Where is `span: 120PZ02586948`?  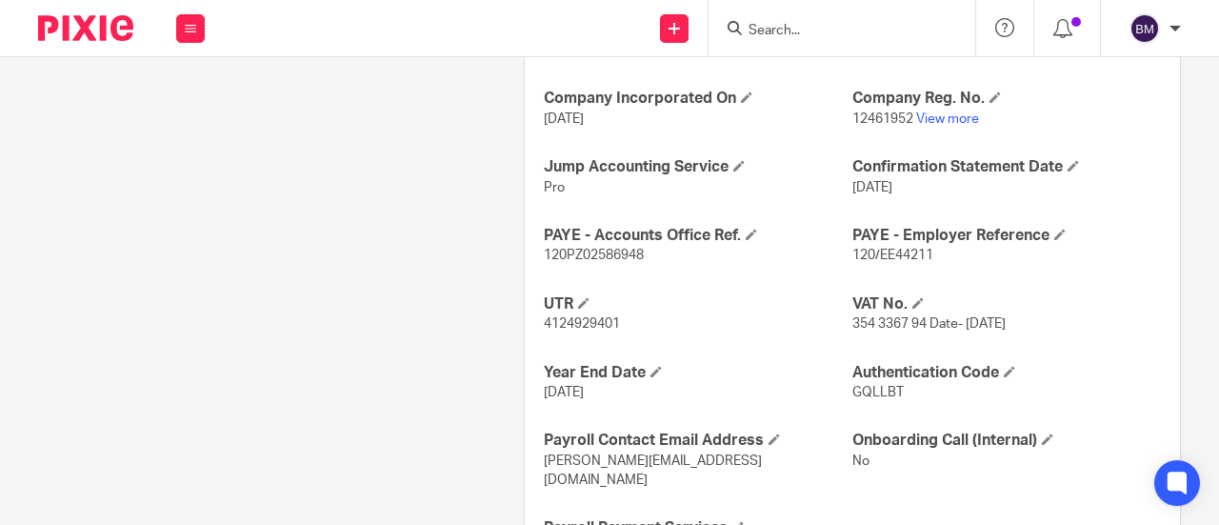
span: 120PZ02586948 is located at coordinates (593, 255).